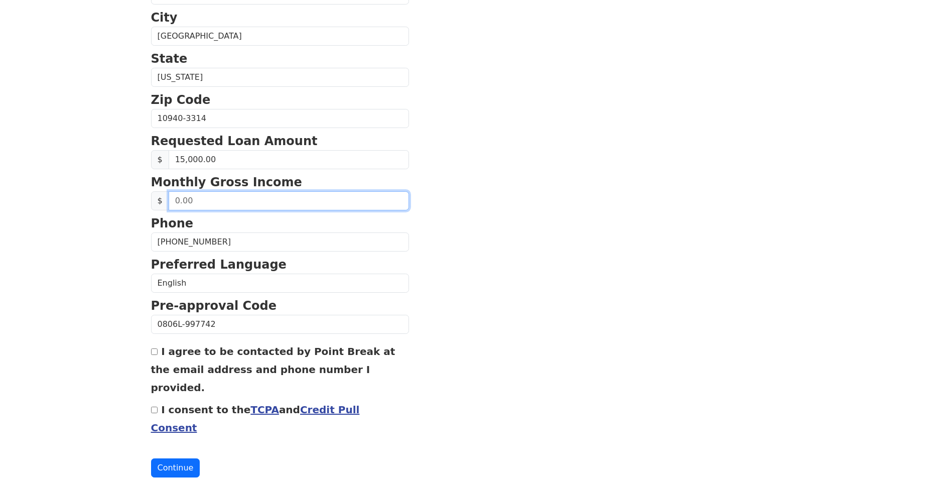 Image resolution: width=952 pixels, height=479 pixels. Describe the element at coordinates (164, 18) in the screenshot. I see `strong: City` at that location.